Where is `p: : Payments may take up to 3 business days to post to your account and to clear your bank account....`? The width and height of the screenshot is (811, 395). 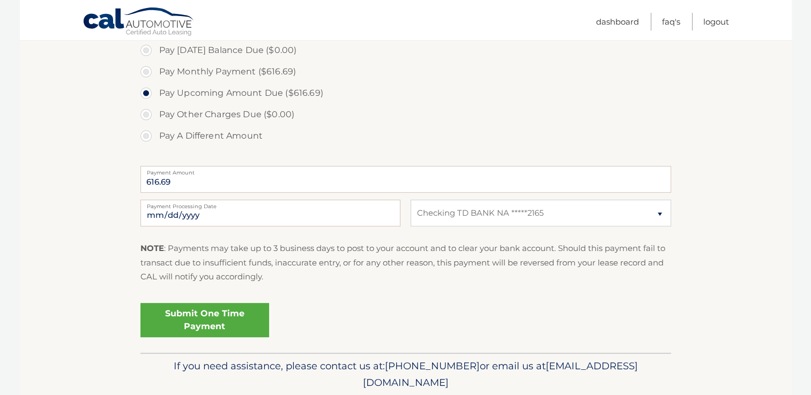
p: : Payments may take up to 3 business days to post to your account and to clear your bank account.... is located at coordinates (406, 263).